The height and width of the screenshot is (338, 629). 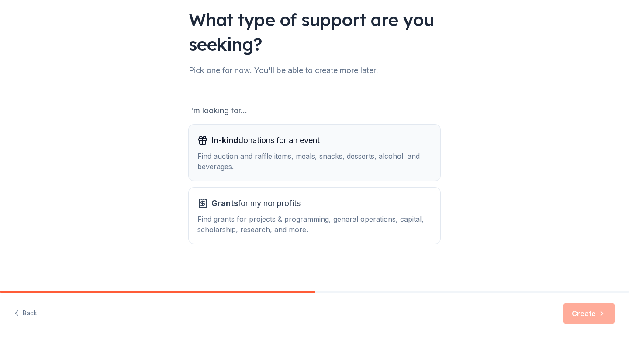 I want to click on span: for my nonprofits, so click(x=256, y=203).